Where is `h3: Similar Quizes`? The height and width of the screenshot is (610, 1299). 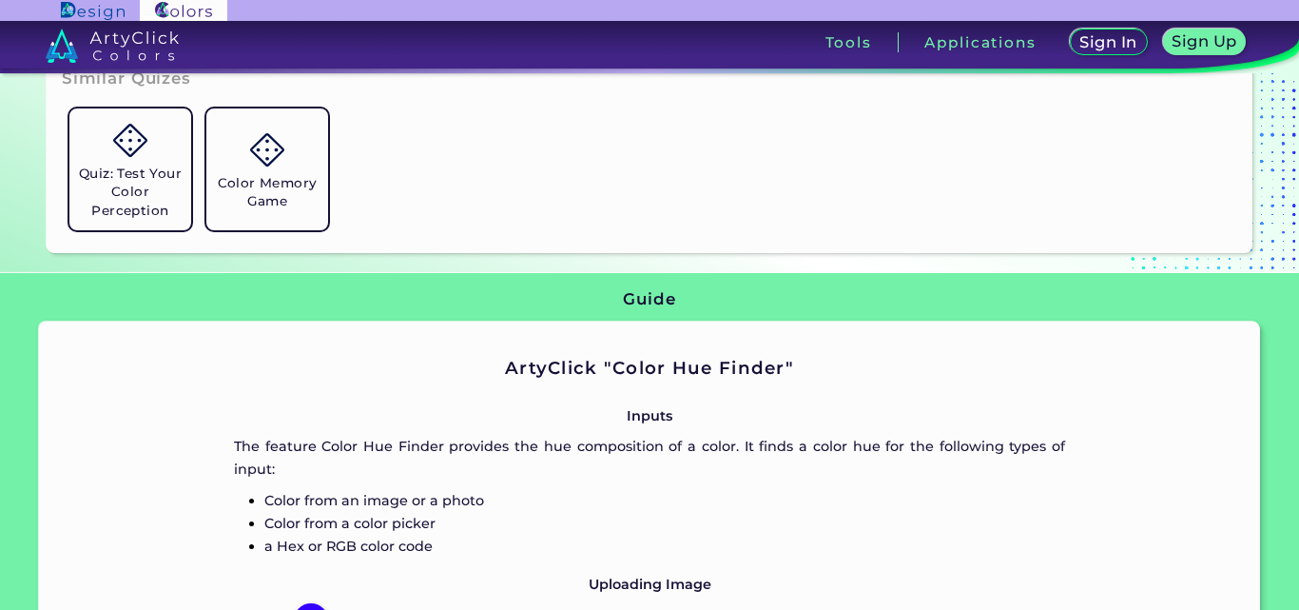
h3: Similar Quizes is located at coordinates (127, 79).